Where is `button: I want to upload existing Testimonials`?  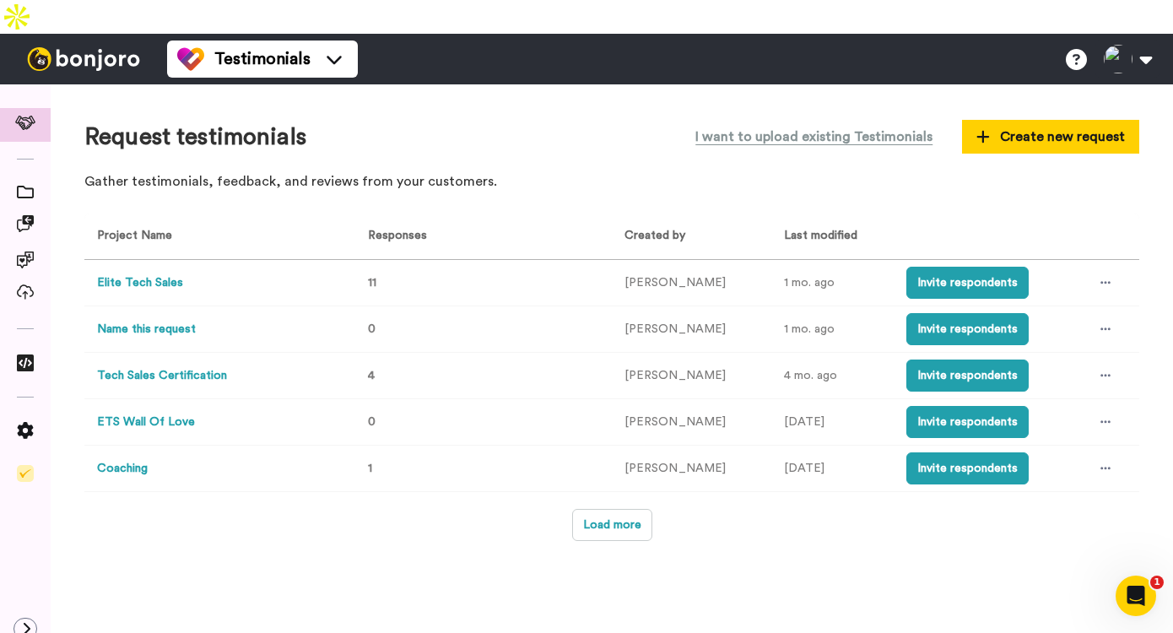
button: I want to upload existing Testimonials is located at coordinates (813, 137).